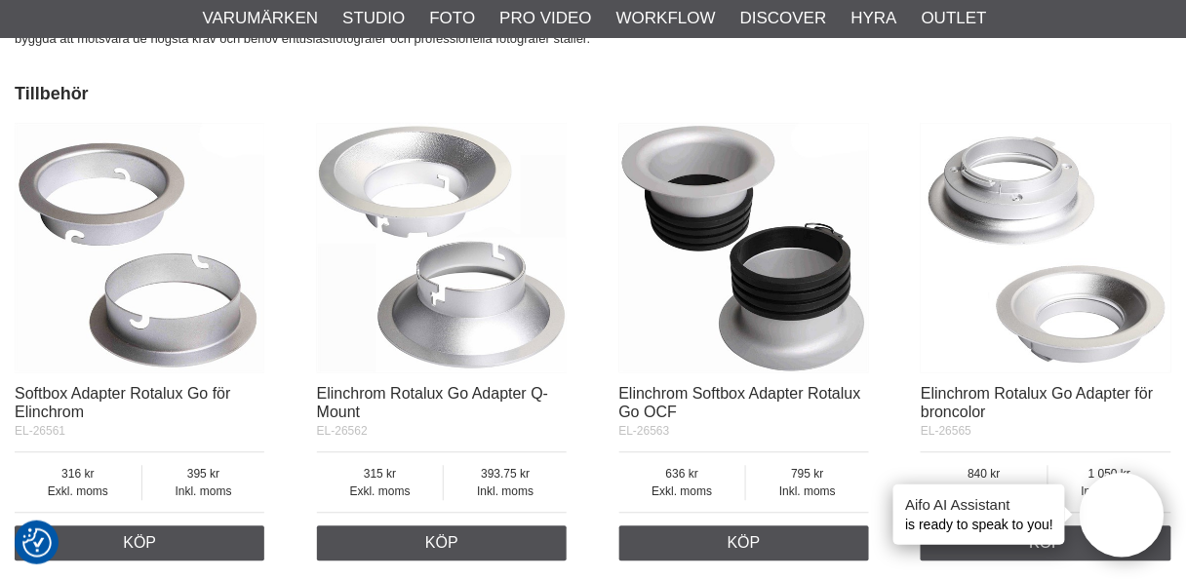 This screenshot has height=579, width=1186. I want to click on a: Elinchrom Softbox Adapter Rotalux Go OCF, so click(740, 403).